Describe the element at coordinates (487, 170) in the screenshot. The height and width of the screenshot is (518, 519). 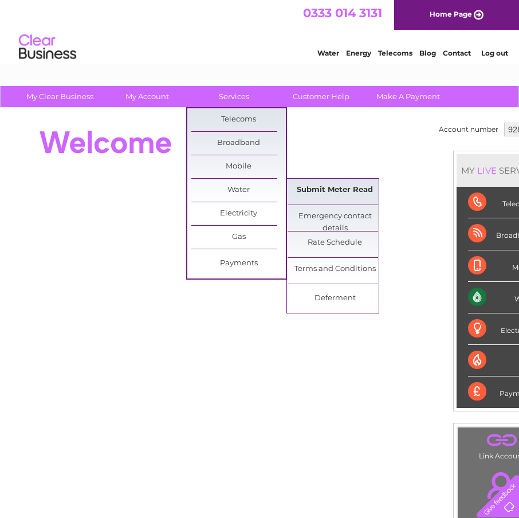
I see `div: LIVE` at that location.